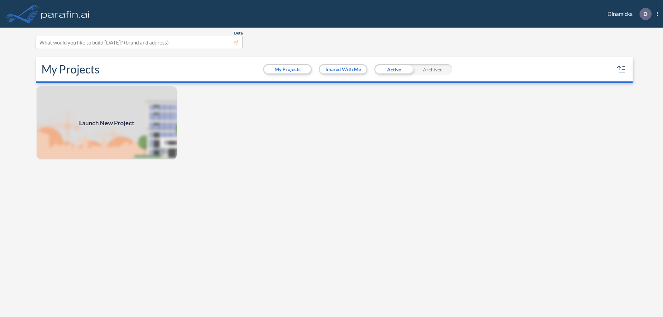  What do you see at coordinates (627, 14) in the screenshot?
I see `div: Dinamicka` at bounding box center [627, 14].